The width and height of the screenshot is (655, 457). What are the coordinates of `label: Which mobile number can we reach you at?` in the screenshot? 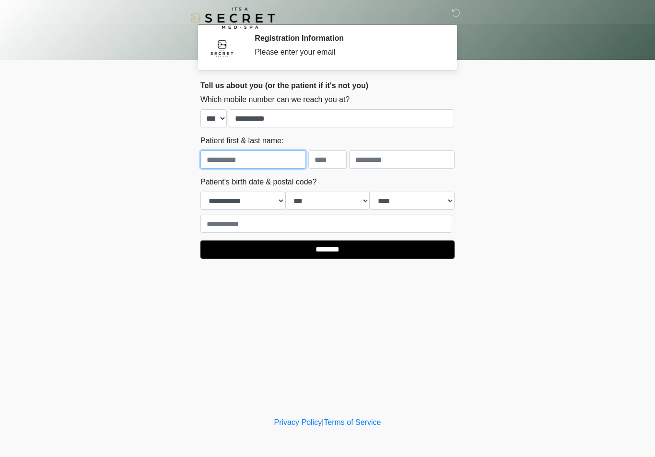 It's located at (275, 100).